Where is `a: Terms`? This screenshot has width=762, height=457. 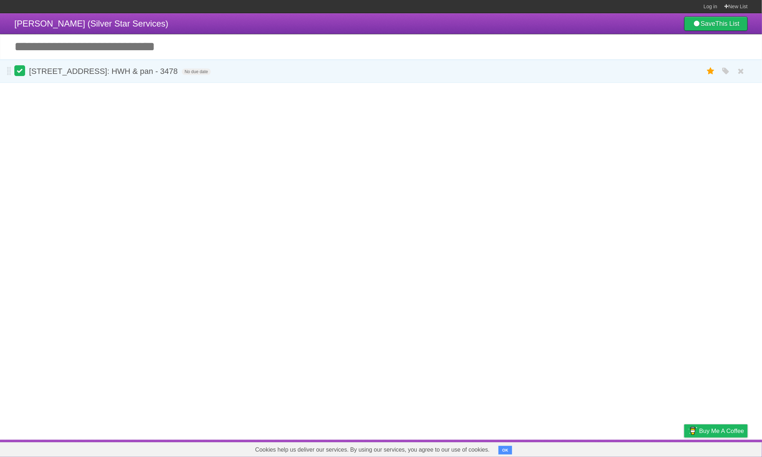
a: Terms is located at coordinates (658, 448).